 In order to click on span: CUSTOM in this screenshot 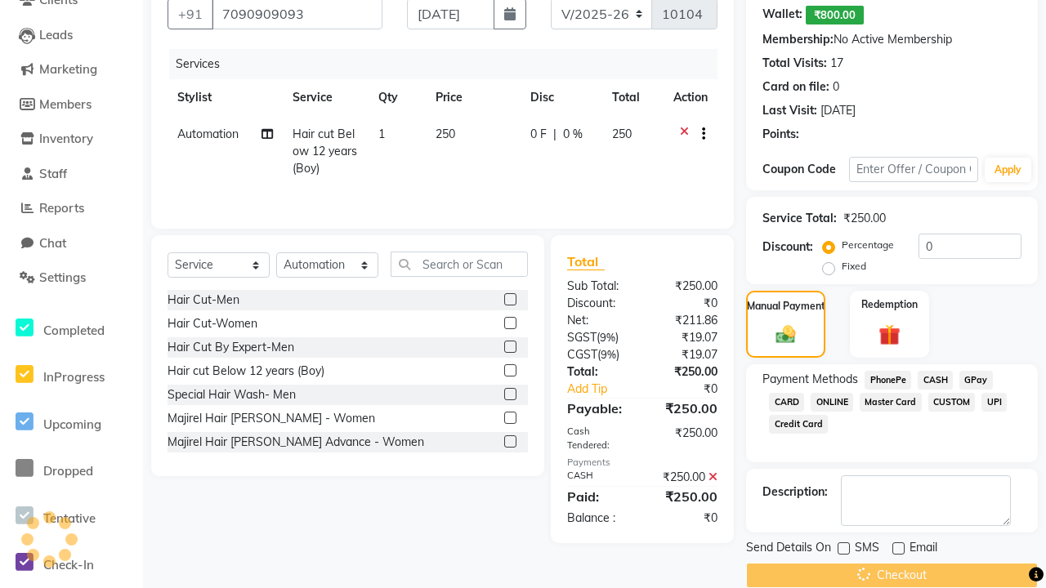, I will do `click(952, 402)`.